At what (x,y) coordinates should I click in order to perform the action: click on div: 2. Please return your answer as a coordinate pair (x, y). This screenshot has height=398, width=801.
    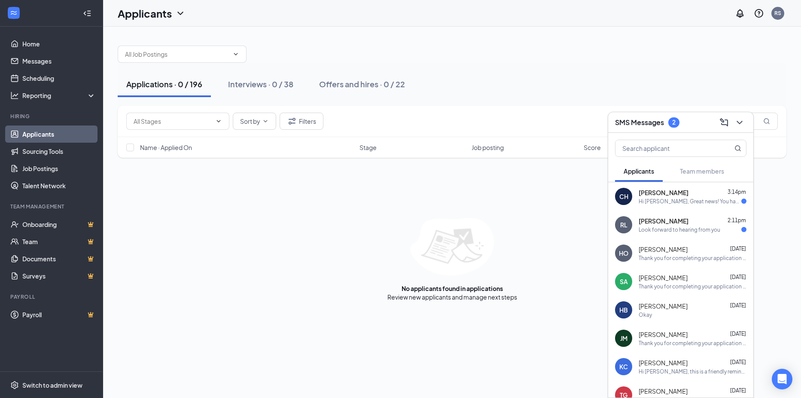
    Looking at the image, I should click on (674, 122).